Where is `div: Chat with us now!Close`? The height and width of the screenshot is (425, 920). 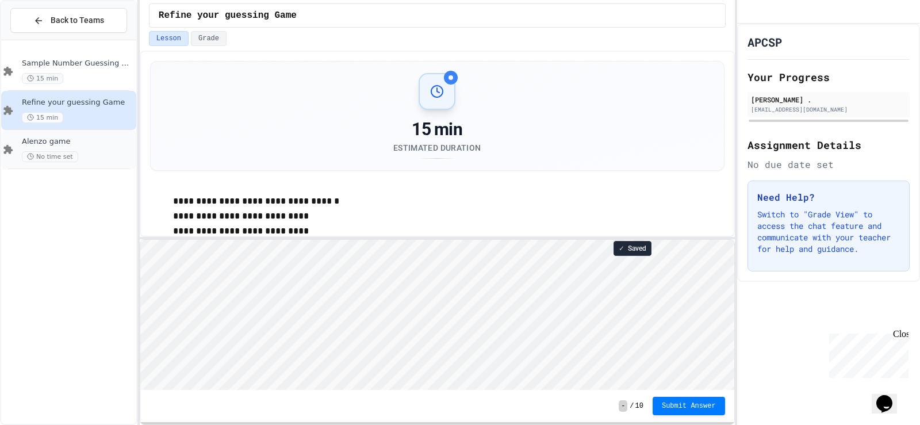 div: Chat with us now!Close is located at coordinates (42, 39).